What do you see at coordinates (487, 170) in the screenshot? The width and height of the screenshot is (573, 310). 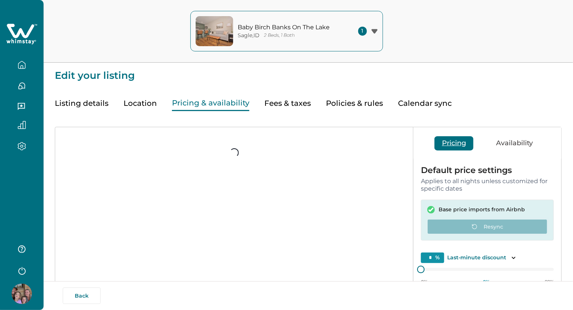 I see `p: Default price settings` at bounding box center [487, 170].